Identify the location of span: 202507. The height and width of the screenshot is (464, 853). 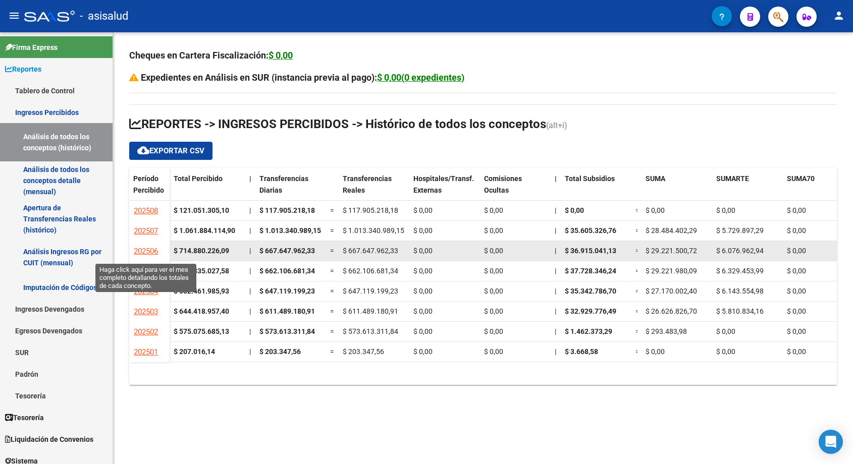
(146, 231).